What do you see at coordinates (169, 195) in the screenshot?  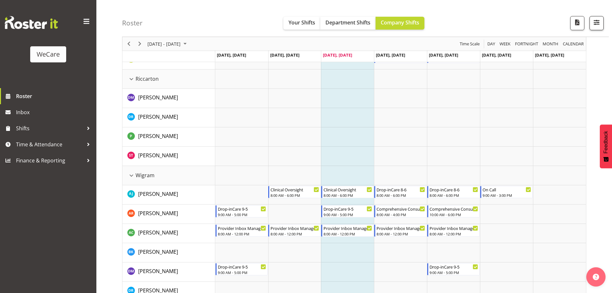 I see `td: AJ Jones resource` at bounding box center [169, 195].